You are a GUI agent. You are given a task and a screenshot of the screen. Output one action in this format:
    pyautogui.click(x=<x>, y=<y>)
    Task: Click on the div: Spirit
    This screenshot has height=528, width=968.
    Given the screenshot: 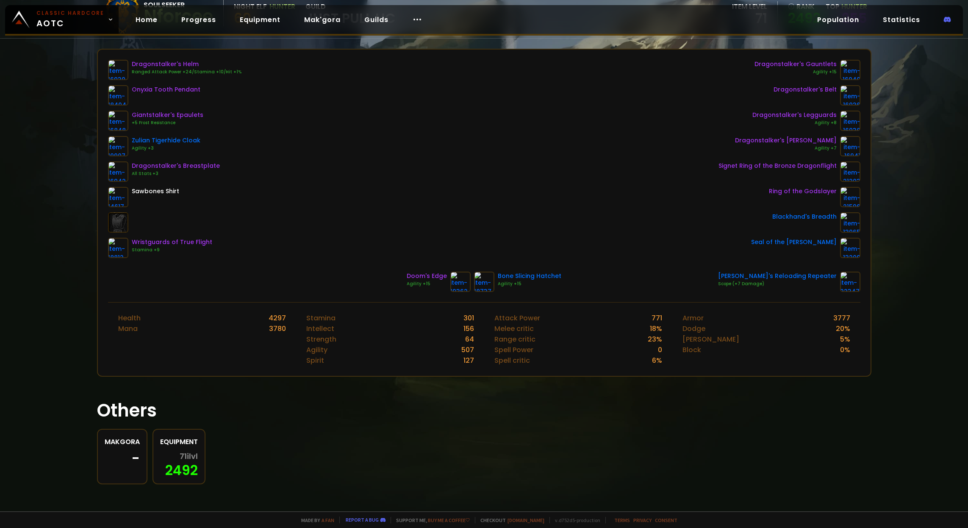 What is the action you would take?
    pyautogui.click(x=315, y=360)
    